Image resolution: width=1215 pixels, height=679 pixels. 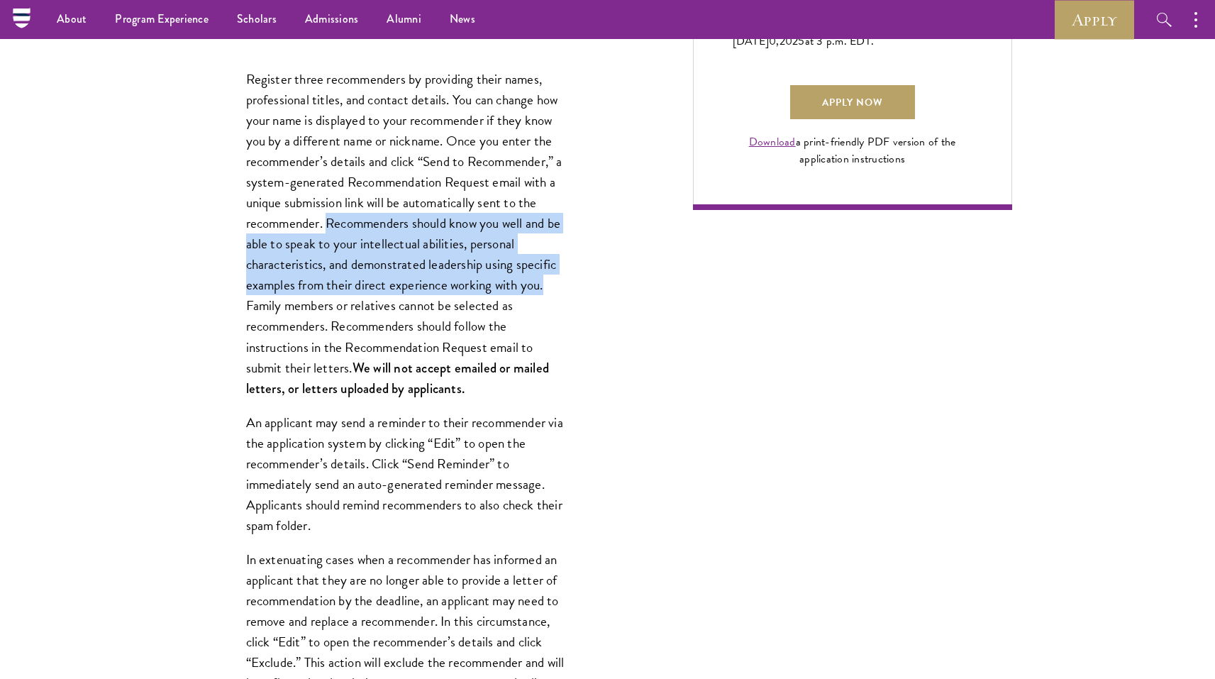 What do you see at coordinates (853, 150) in the screenshot?
I see `div: a print-friendly PDF version of the application instructions` at bounding box center [853, 150].